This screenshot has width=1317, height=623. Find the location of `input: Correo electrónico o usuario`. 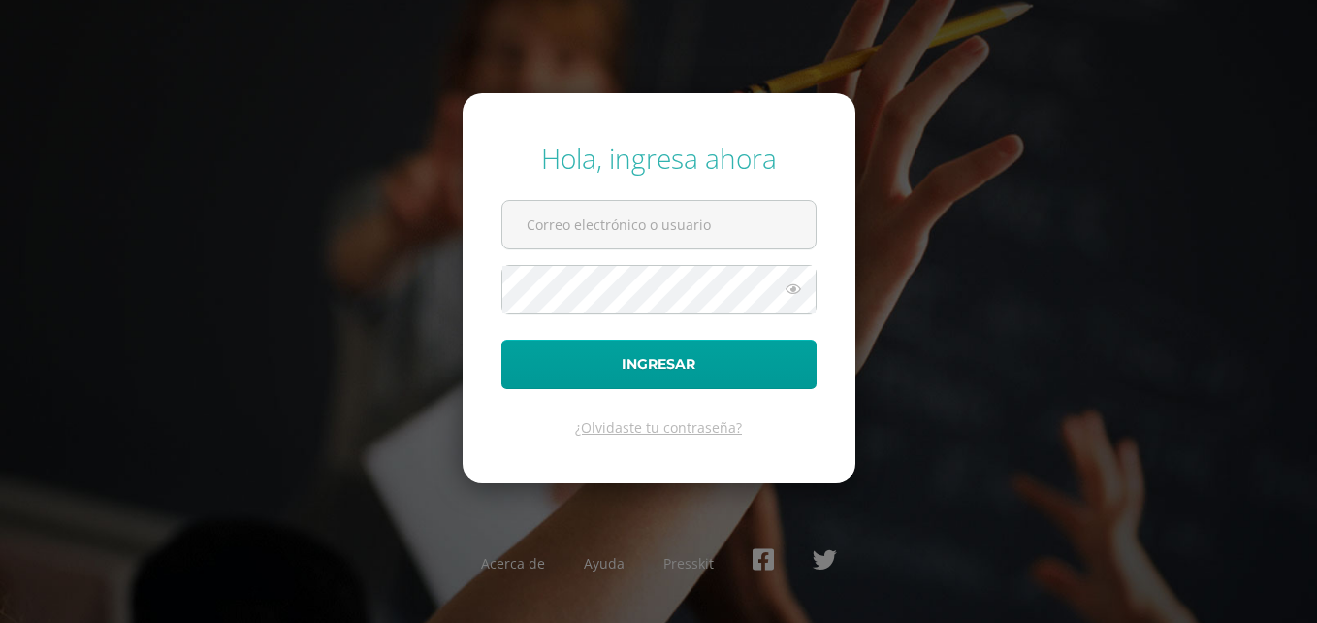

input: Correo electrónico o usuario is located at coordinates (659, 224).